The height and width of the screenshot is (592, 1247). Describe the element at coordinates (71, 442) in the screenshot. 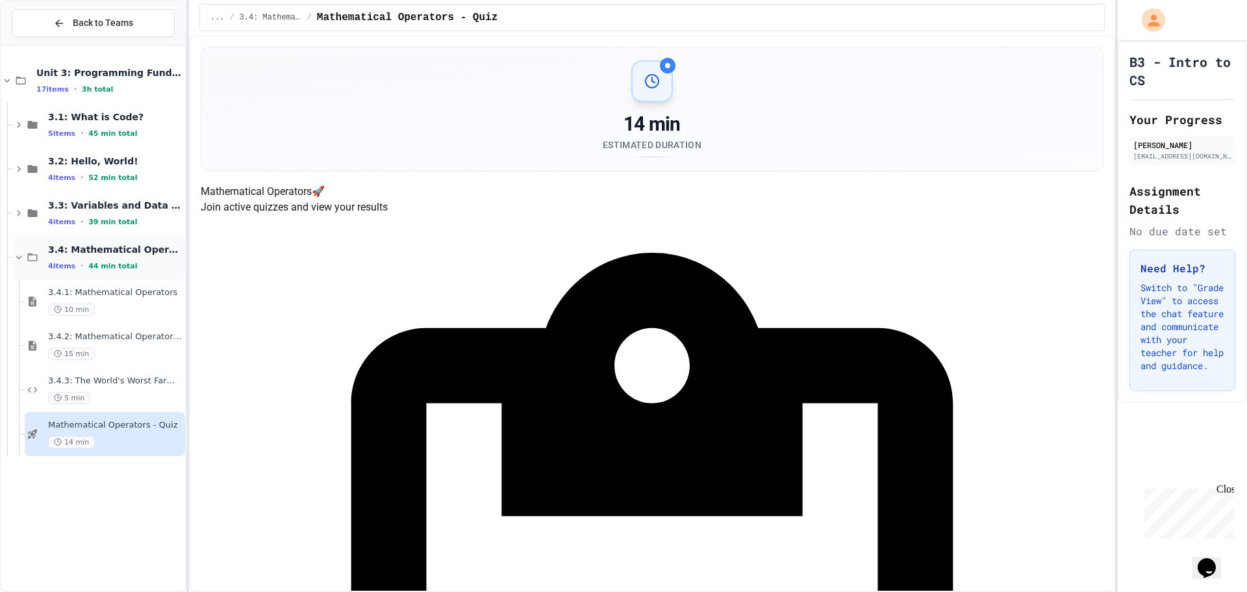

I see `span: 14 min` at that location.